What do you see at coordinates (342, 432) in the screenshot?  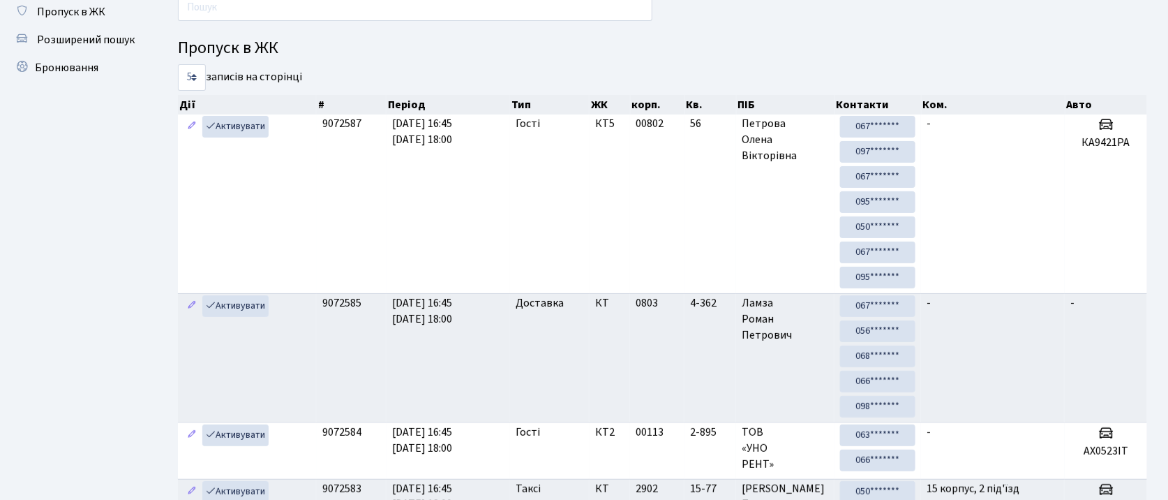 I see `span: 9072584` at bounding box center [342, 432].